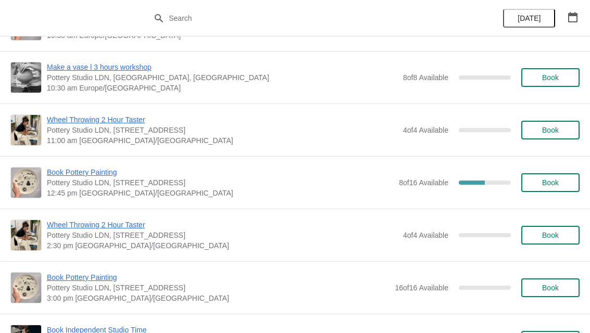  I want to click on span: Make a vase l 3 hours workshop, so click(222, 67).